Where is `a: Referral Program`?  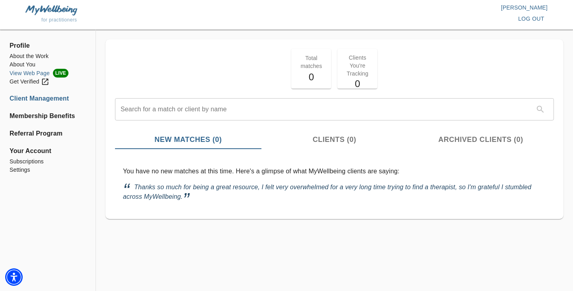
a: Referral Program is located at coordinates (48, 134).